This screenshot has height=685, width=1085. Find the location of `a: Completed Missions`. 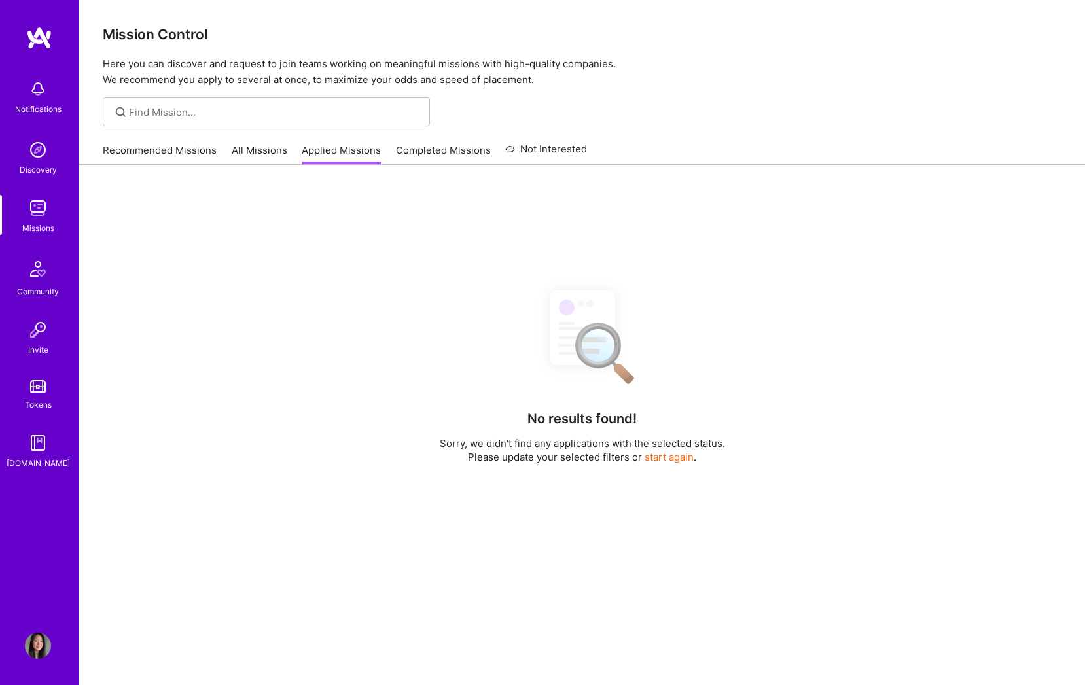

a: Completed Missions is located at coordinates (443, 154).